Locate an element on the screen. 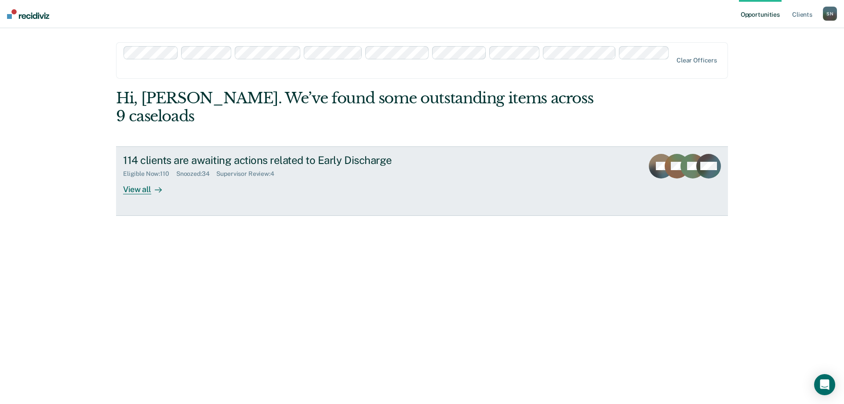 This screenshot has height=404, width=844. div: View all is located at coordinates (148, 186).